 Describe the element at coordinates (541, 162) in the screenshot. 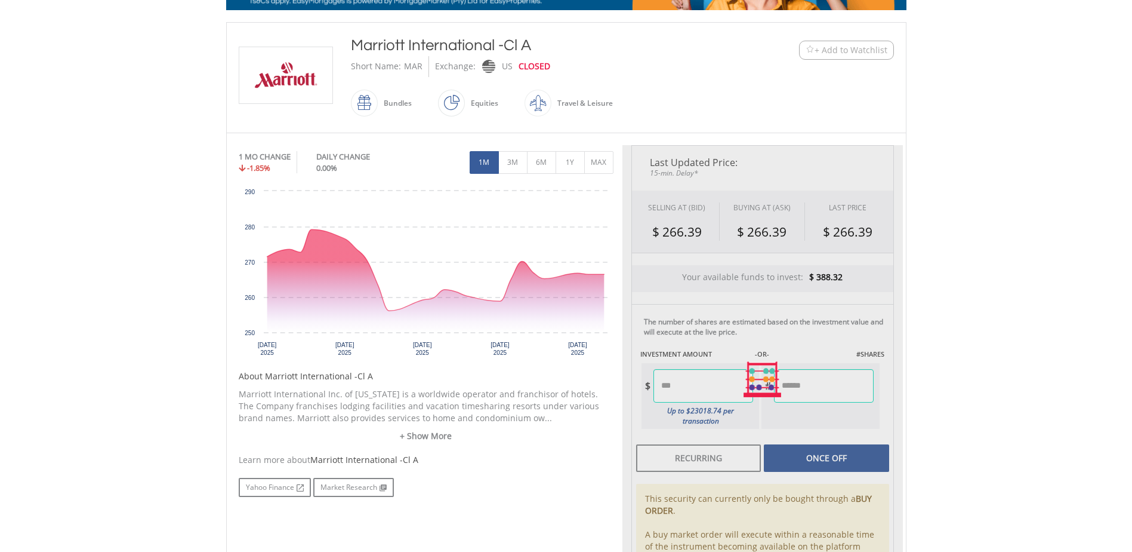

I see `button: 6M` at that location.